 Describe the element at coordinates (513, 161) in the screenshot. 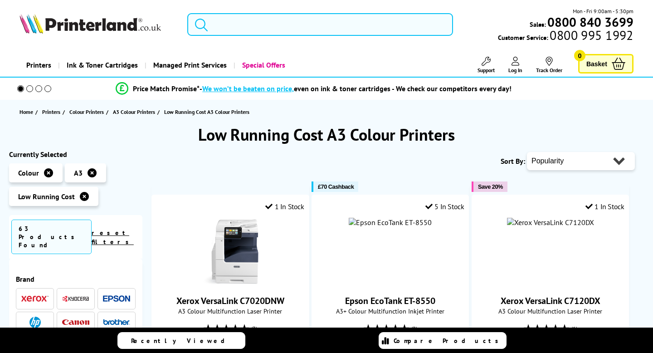

I see `span: Sort By:` at that location.